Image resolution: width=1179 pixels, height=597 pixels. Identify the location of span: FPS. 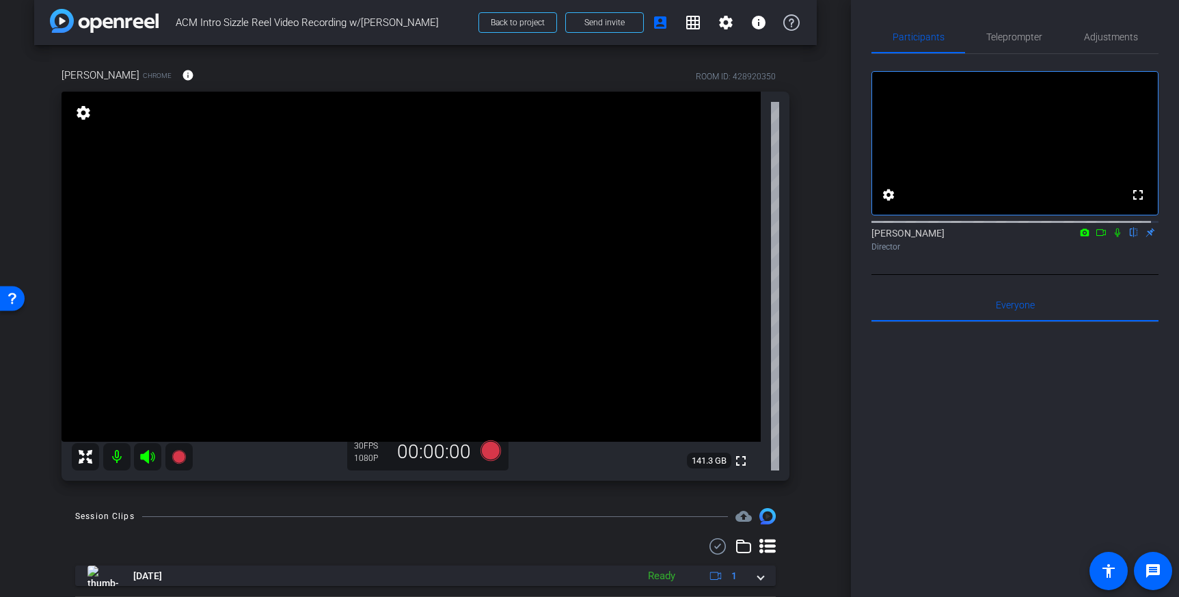
(371, 446).